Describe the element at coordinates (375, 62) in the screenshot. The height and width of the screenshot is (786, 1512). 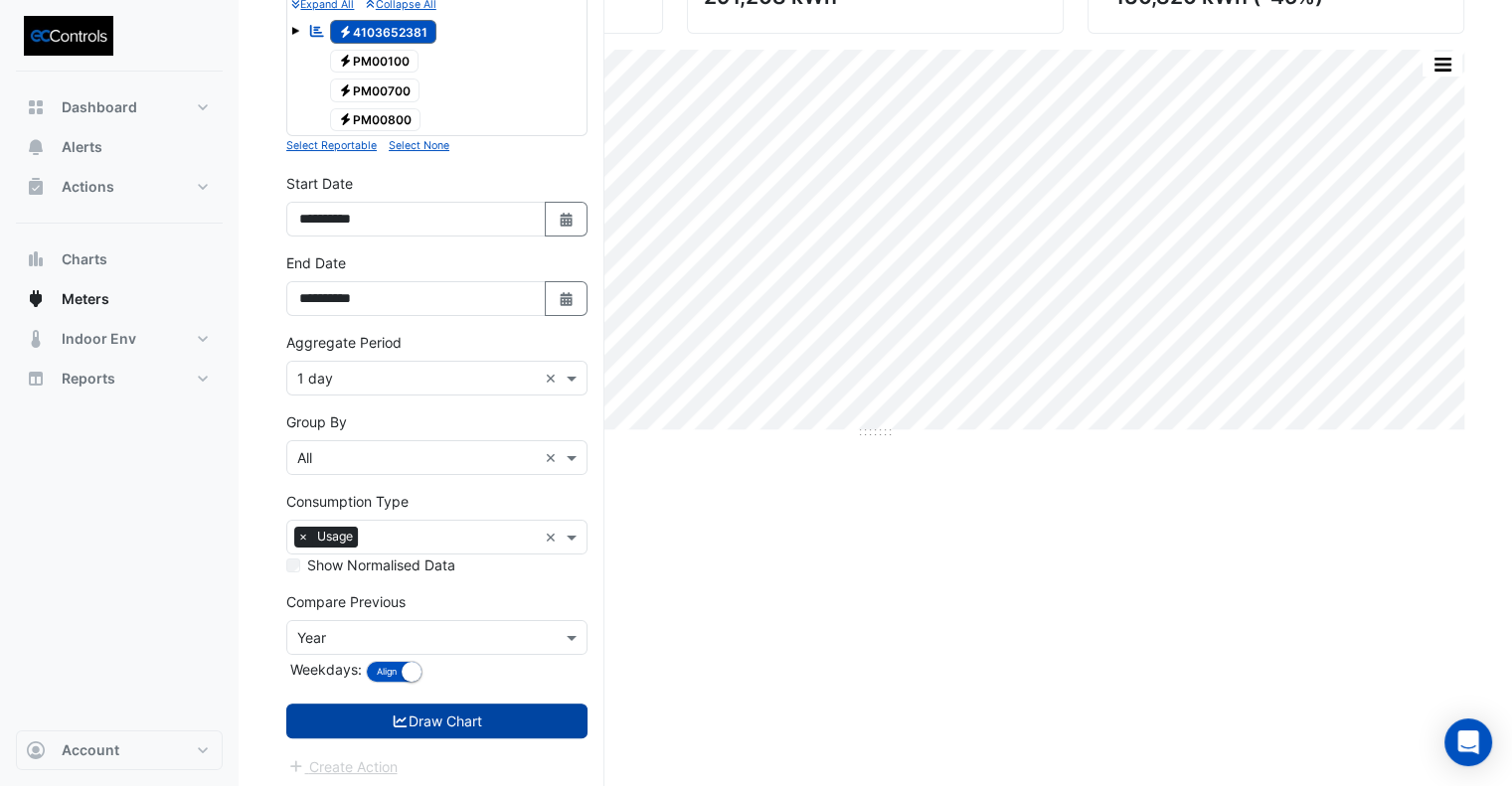
I see `span: PM00100` at that location.